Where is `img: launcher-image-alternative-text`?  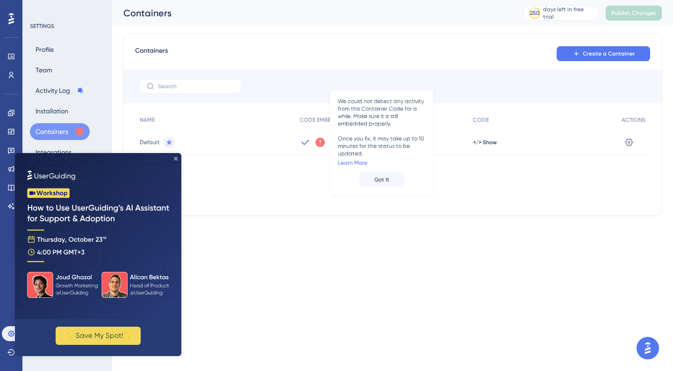 img: launcher-image-alternative-text is located at coordinates (14, 14).